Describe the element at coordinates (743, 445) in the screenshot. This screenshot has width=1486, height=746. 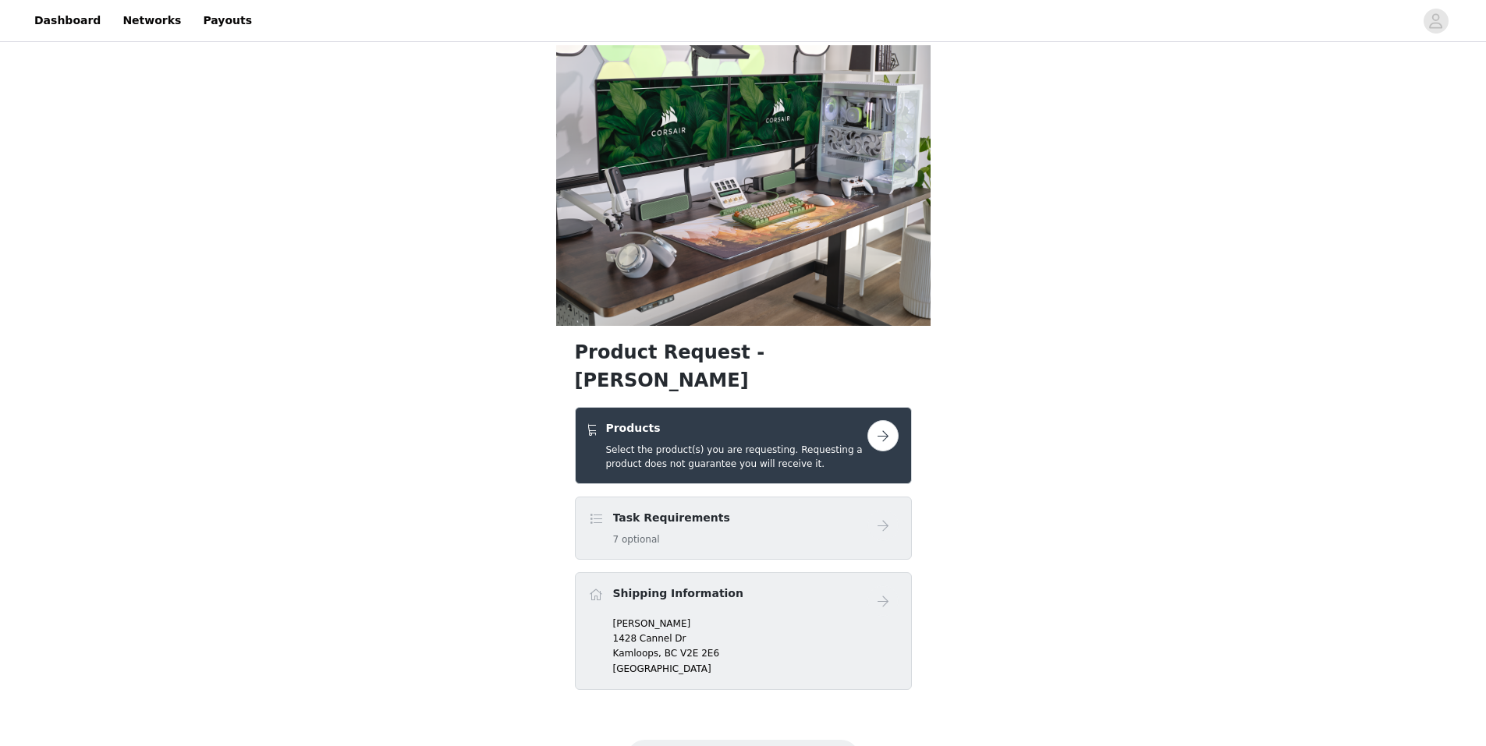
I see `div: Products` at that location.